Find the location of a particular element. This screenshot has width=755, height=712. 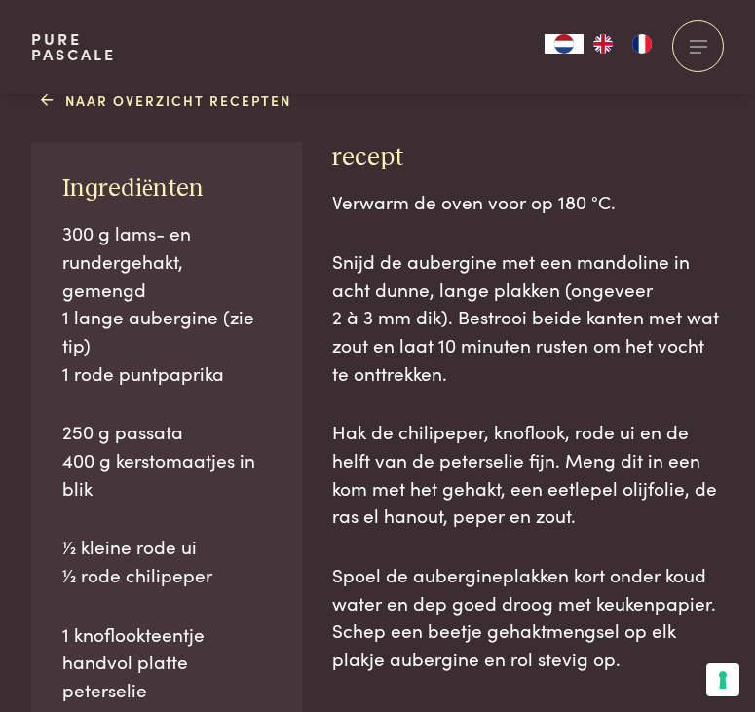

span: 1⁄2 rode chilipeper is located at coordinates (137, 574).